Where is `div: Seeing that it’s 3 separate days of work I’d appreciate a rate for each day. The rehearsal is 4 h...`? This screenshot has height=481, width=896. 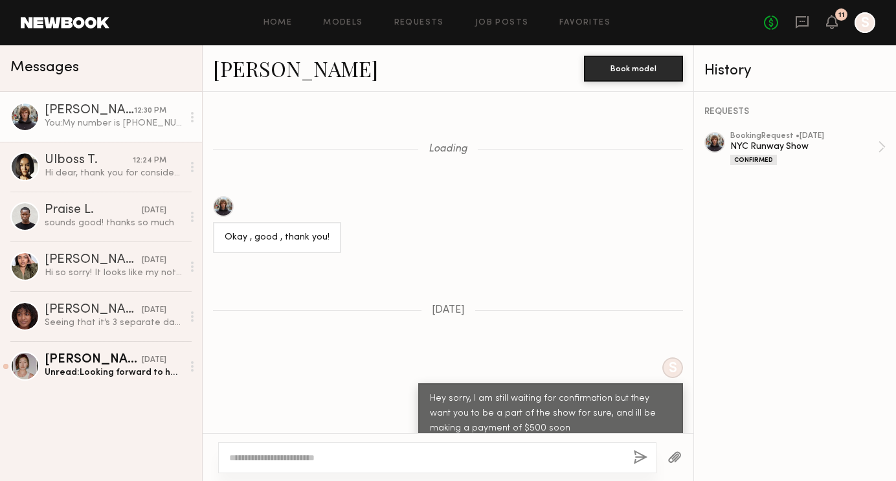
div: Seeing that it’s 3 separate days of work I’d appreciate a rate for each day. The rehearsal is 4 h... is located at coordinates (113, 323).